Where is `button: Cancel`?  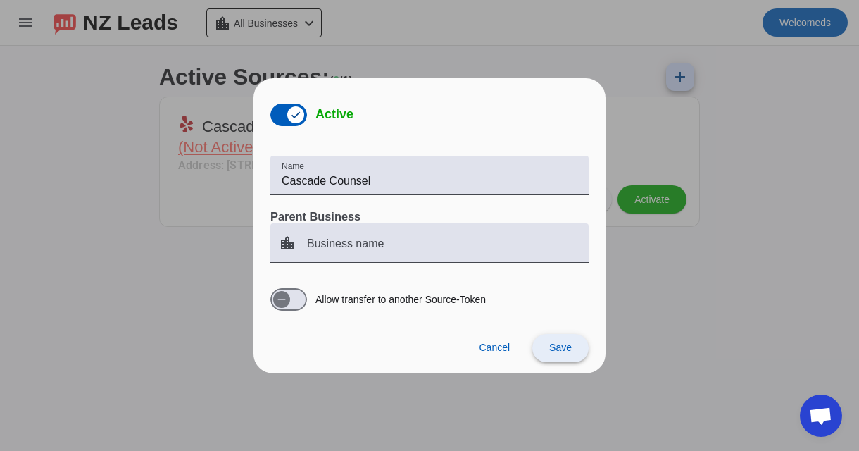
button: Cancel is located at coordinates (494, 348).